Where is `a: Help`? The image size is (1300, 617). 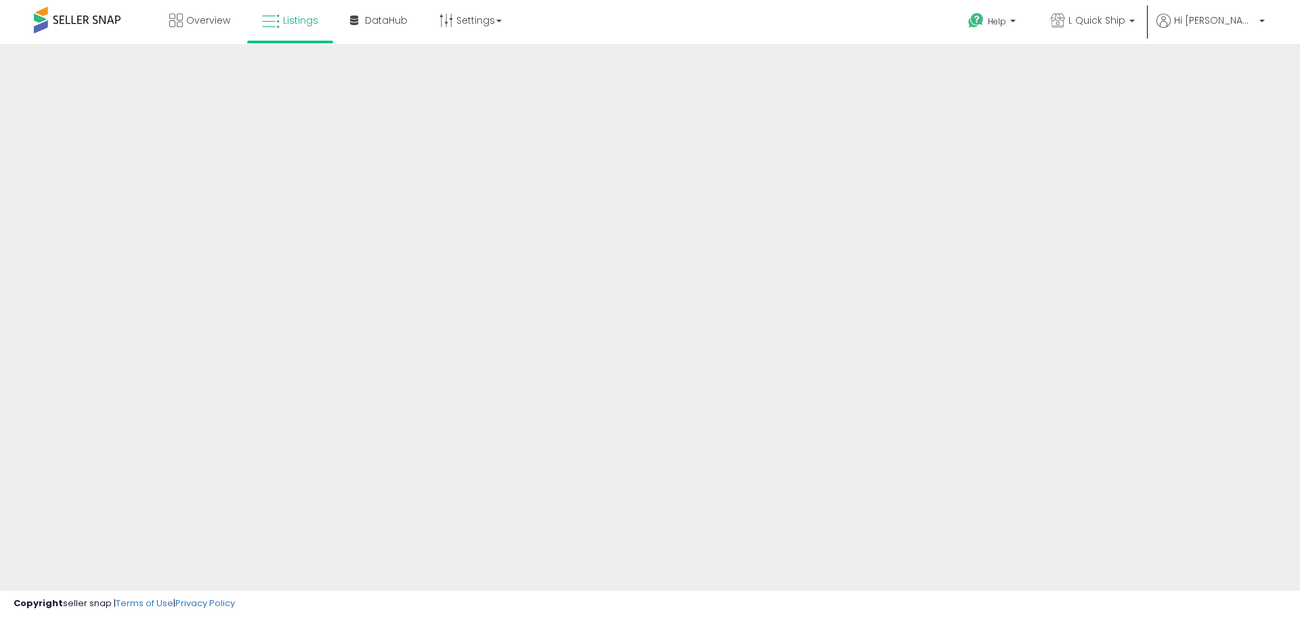 a: Help is located at coordinates (993, 23).